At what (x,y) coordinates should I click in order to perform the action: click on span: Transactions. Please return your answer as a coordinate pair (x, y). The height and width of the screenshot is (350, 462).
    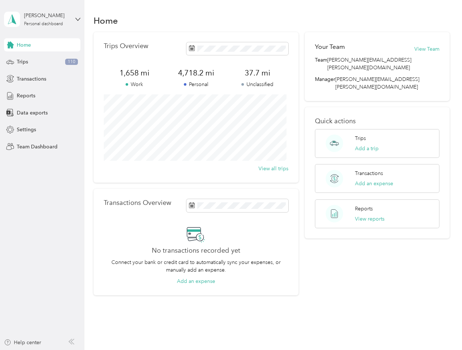
    Looking at the image, I should click on (31, 79).